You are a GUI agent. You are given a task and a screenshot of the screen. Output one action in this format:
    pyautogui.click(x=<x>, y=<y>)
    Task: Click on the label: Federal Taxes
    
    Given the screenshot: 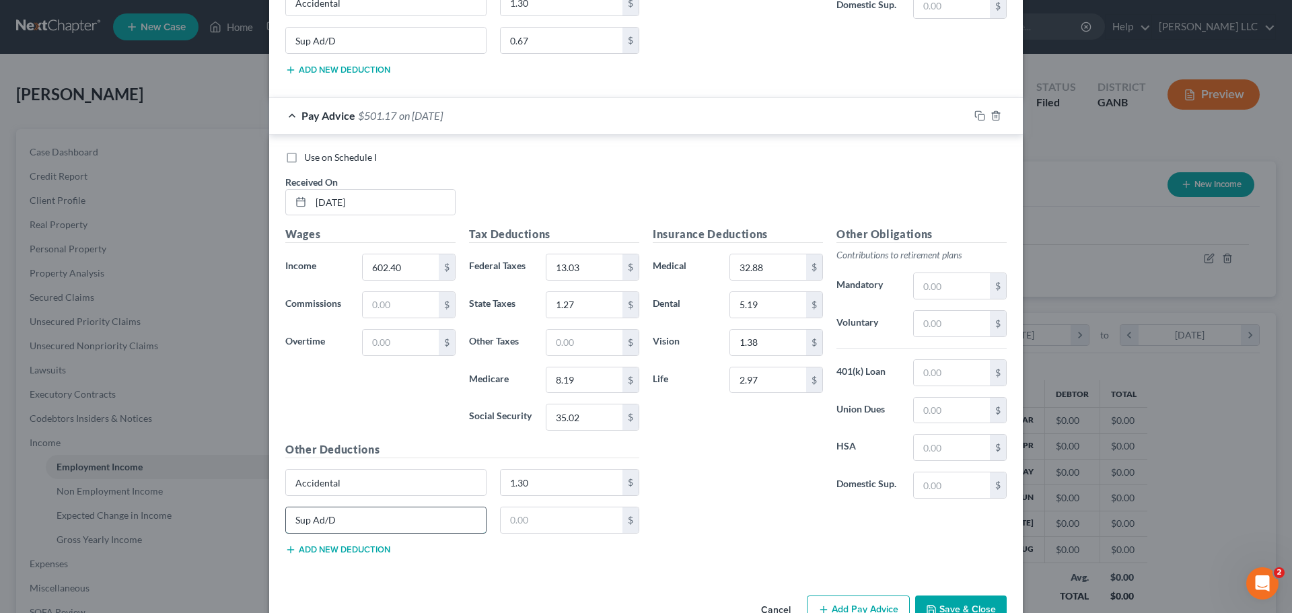 What is the action you would take?
    pyautogui.click(x=501, y=267)
    